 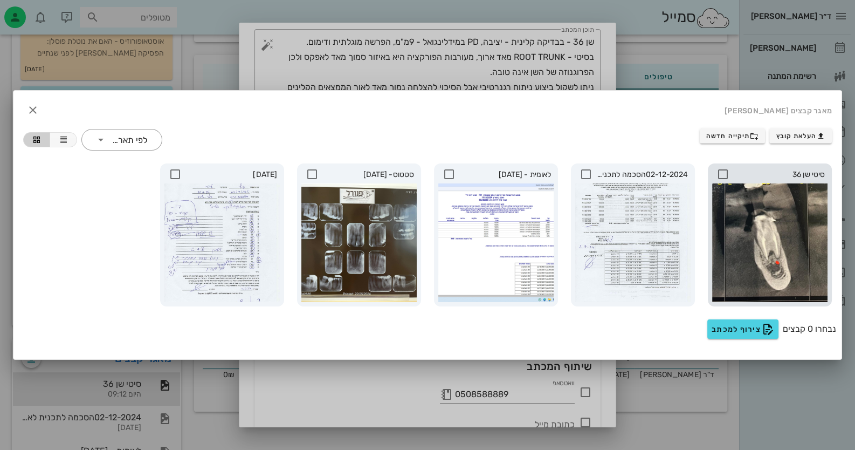 What do you see at coordinates (779, 175) in the screenshot?
I see `span: סיטי שן 36` at bounding box center [779, 175].